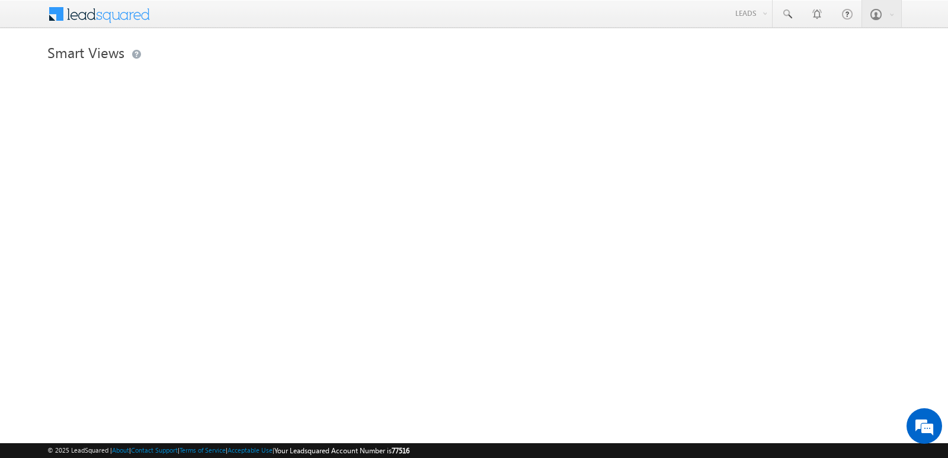 Image resolution: width=948 pixels, height=458 pixels. Describe the element at coordinates (228, 450) in the screenshot. I see `span: © 2025 LeadSquared | | | | |` at that location.